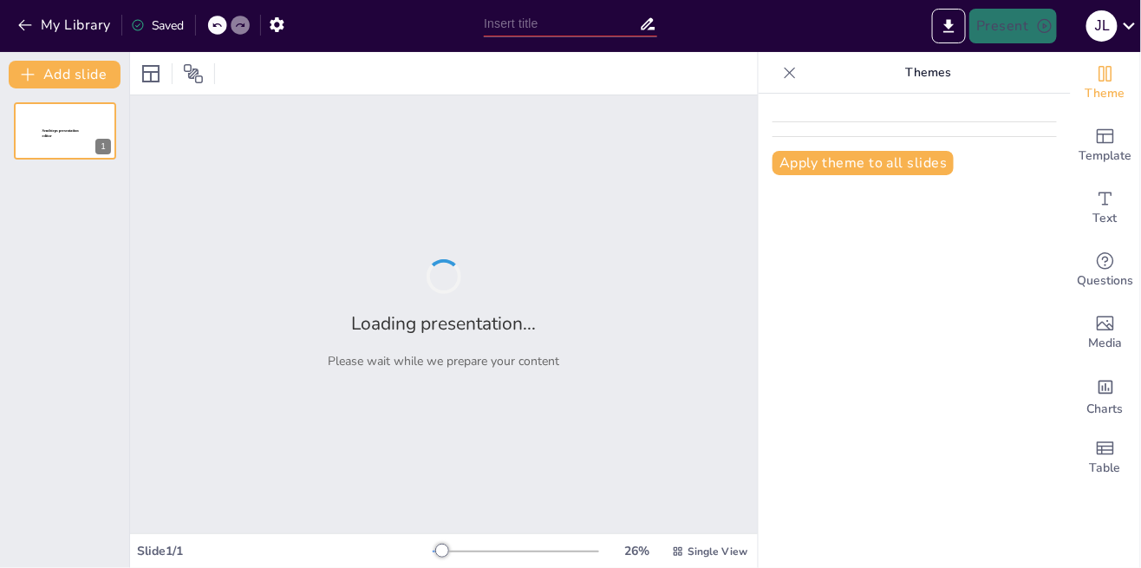 The image size is (1141, 568). I want to click on span: Questions, so click(1106, 281).